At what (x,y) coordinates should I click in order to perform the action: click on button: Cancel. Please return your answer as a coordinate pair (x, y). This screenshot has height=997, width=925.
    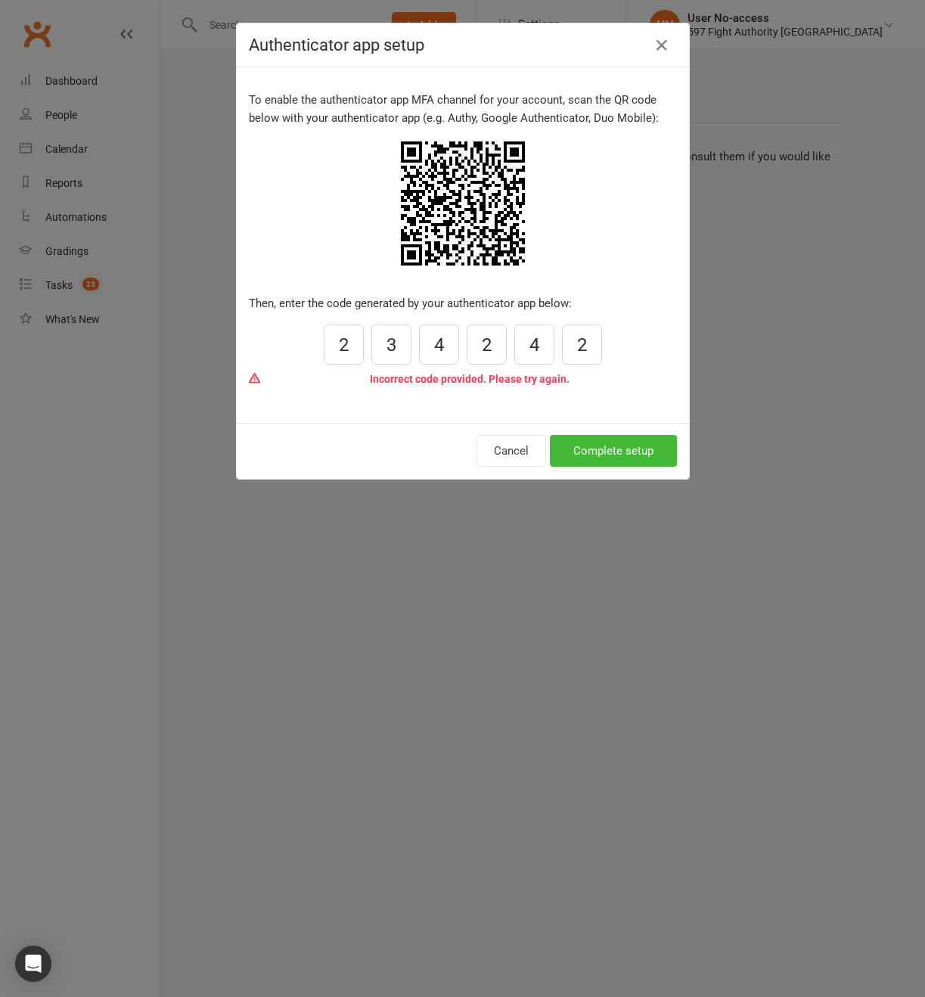
    Looking at the image, I should click on (511, 451).